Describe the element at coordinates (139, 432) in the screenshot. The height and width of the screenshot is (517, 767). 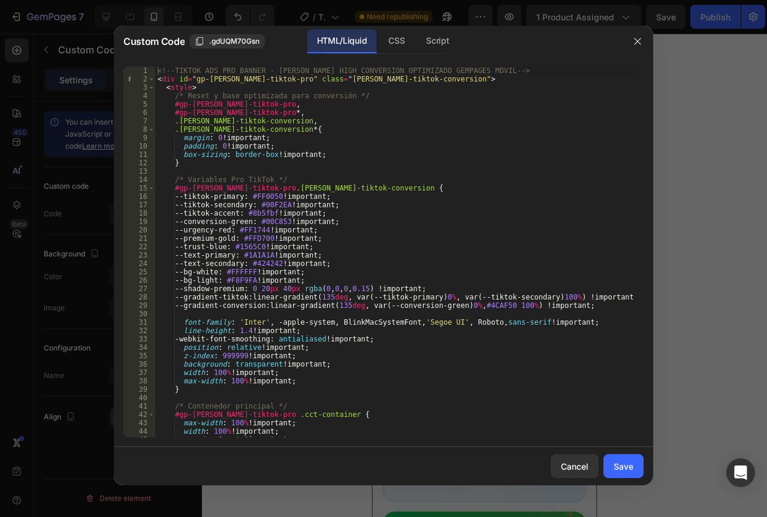
I see `div: 44` at that location.